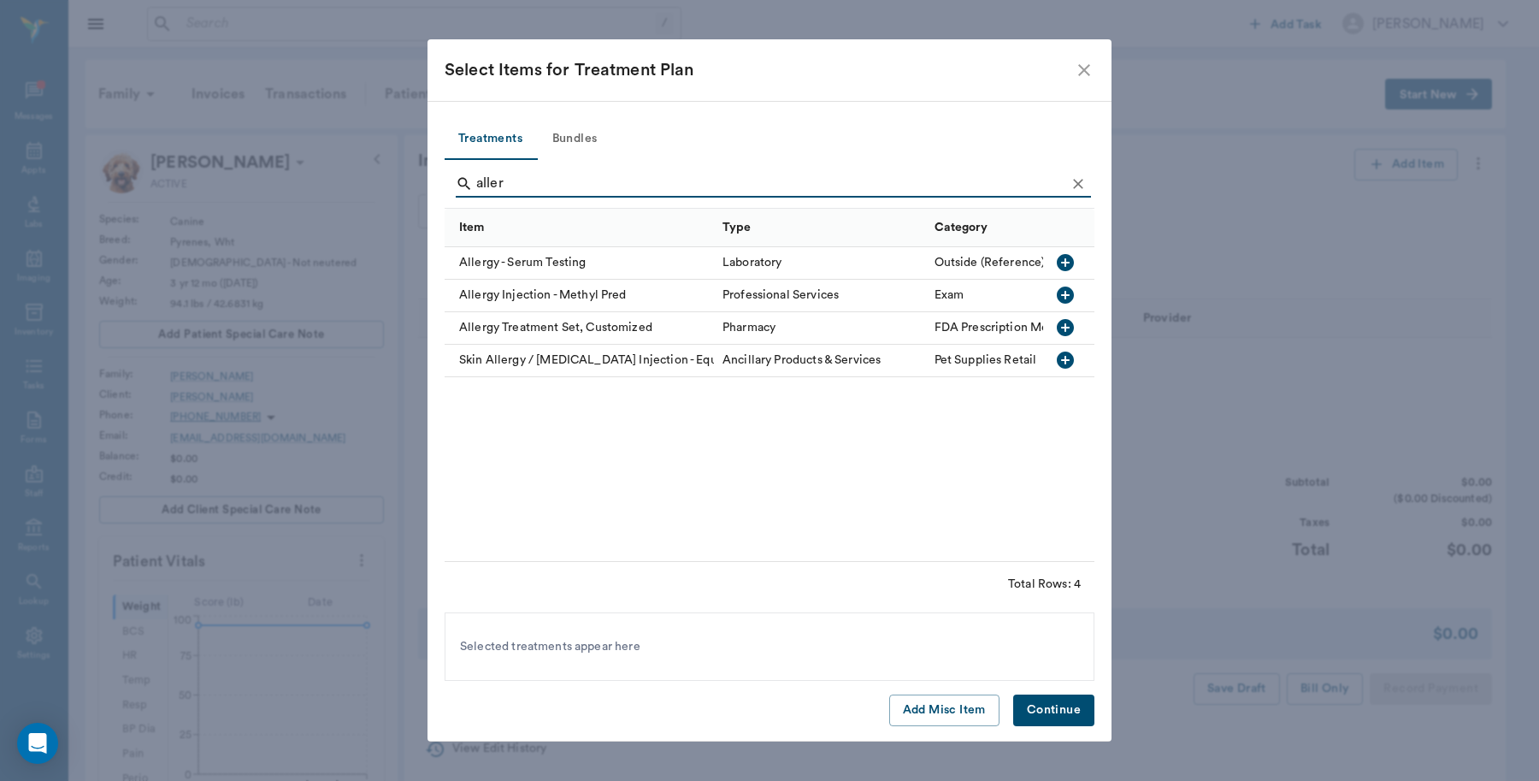 The image size is (1539, 781). What do you see at coordinates (759, 70) in the screenshot?
I see `div: Select Items for Treatment Plan` at bounding box center [759, 70].